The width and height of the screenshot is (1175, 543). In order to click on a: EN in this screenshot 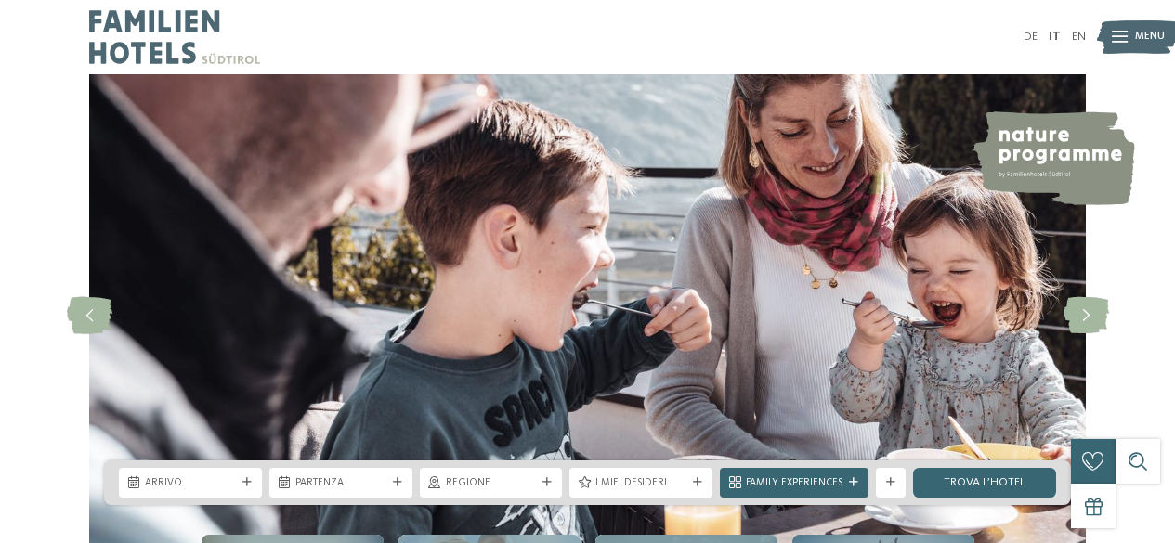, I will do `click(1078, 36)`.